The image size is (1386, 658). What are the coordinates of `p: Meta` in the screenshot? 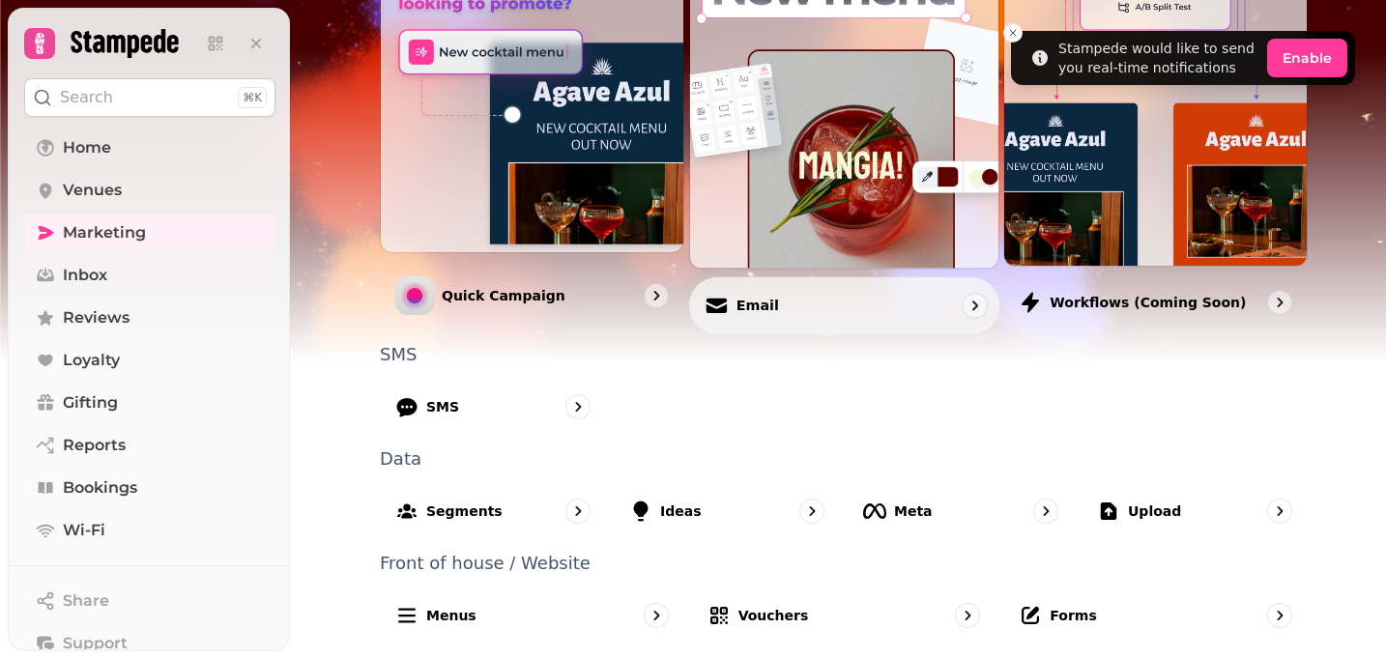 It's located at (913, 511).